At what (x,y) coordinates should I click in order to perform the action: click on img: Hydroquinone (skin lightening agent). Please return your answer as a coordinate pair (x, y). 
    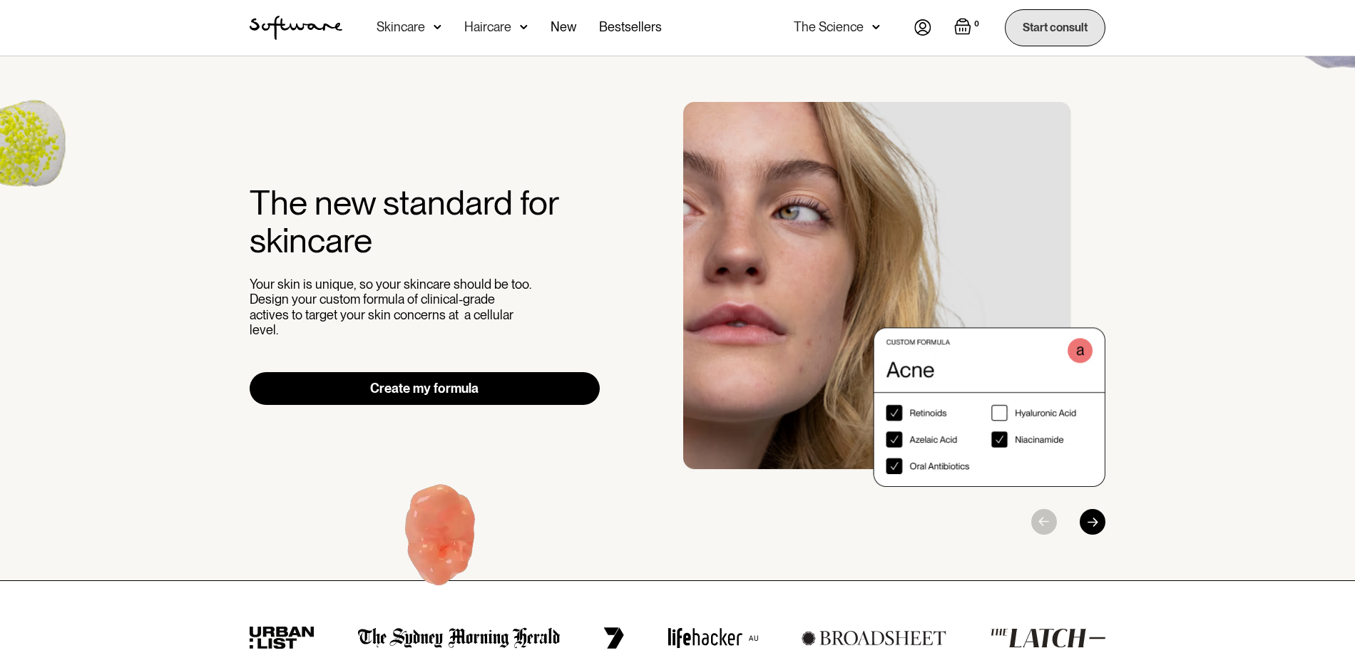
    Looking at the image, I should click on (441, 541).